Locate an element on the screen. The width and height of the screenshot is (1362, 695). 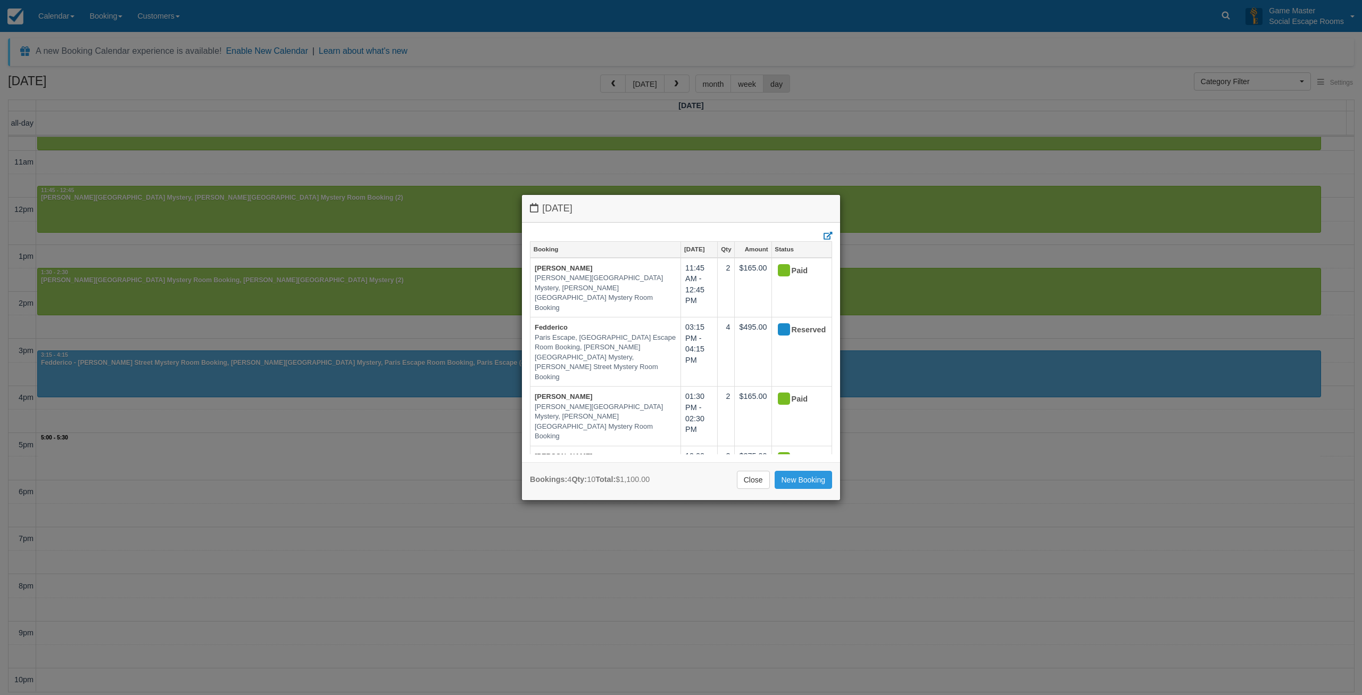
td: 4 is located at coordinates (726, 352).